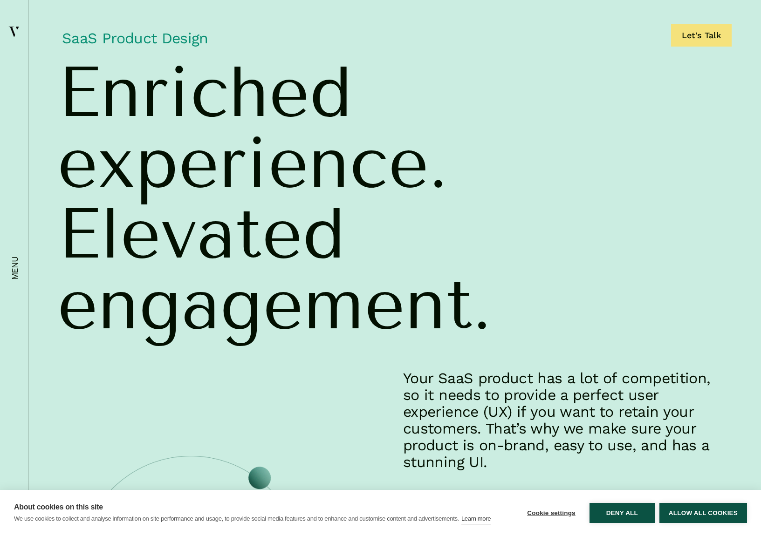  What do you see at coordinates (204, 92) in the screenshot?
I see `span: Enriched` at bounding box center [204, 92].